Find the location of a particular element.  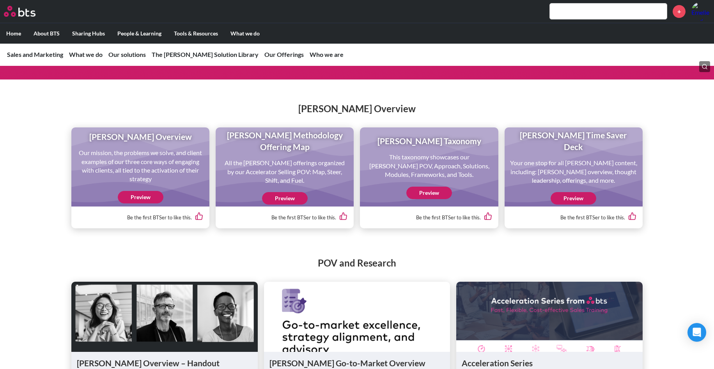

label: Sharing Hubs is located at coordinates (89, 34).